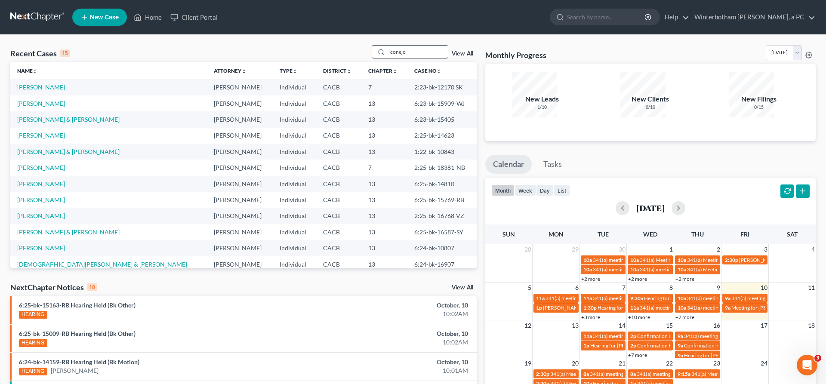  Describe the element at coordinates (811, 288) in the screenshot. I see `span: 11` at that location.